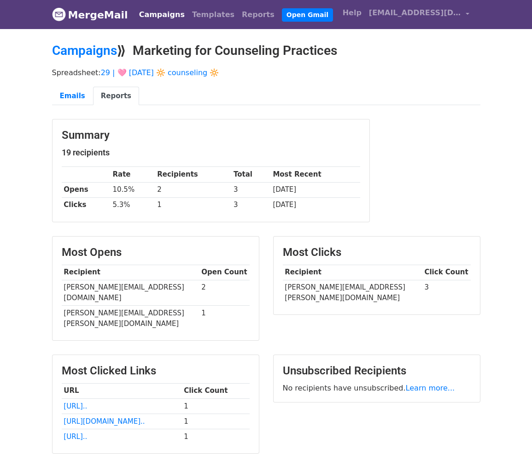 The image size is (532, 468). What do you see at coordinates (266, 72) in the screenshot?
I see `p: Spreadsheet:` at bounding box center [266, 72].